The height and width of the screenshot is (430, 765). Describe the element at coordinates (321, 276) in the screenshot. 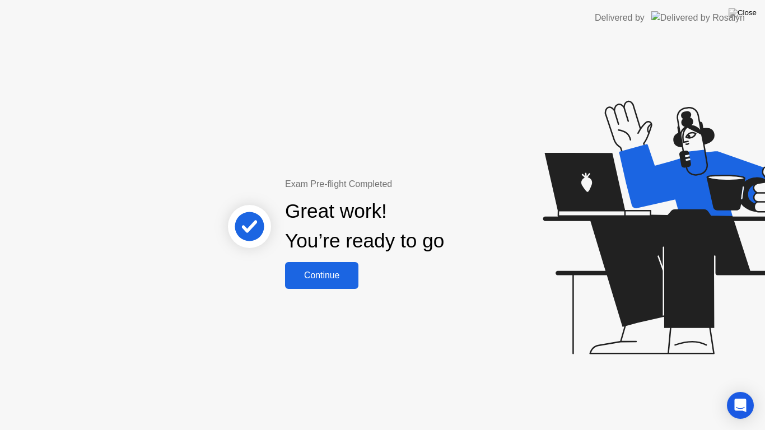

I see `div: Continue` at that location.